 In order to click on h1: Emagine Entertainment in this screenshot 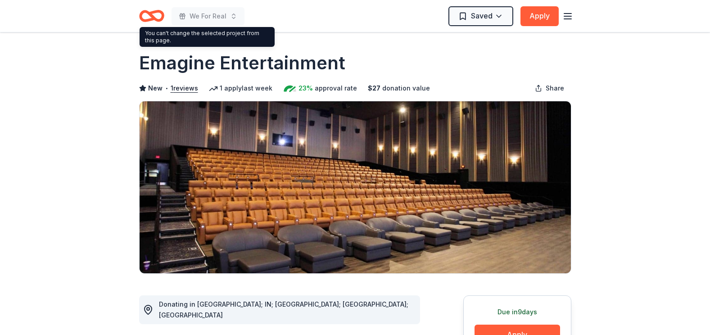, I will do `click(242, 63)`.